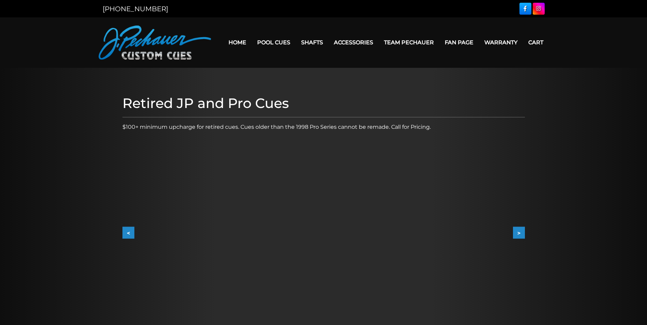 This screenshot has width=647, height=325. Describe the element at coordinates (324, 233) in the screenshot. I see `div: Carousel Navigation` at that location.